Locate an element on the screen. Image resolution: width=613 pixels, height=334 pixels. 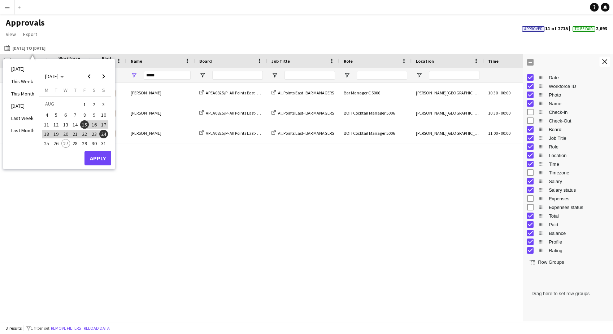
button: 28-08-2025 is located at coordinates (75, 144).